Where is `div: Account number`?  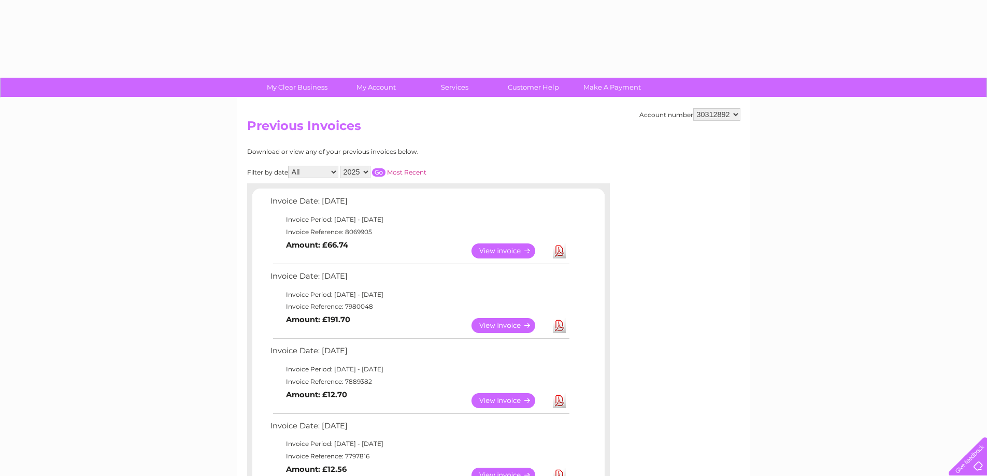 div: Account number is located at coordinates (690, 115).